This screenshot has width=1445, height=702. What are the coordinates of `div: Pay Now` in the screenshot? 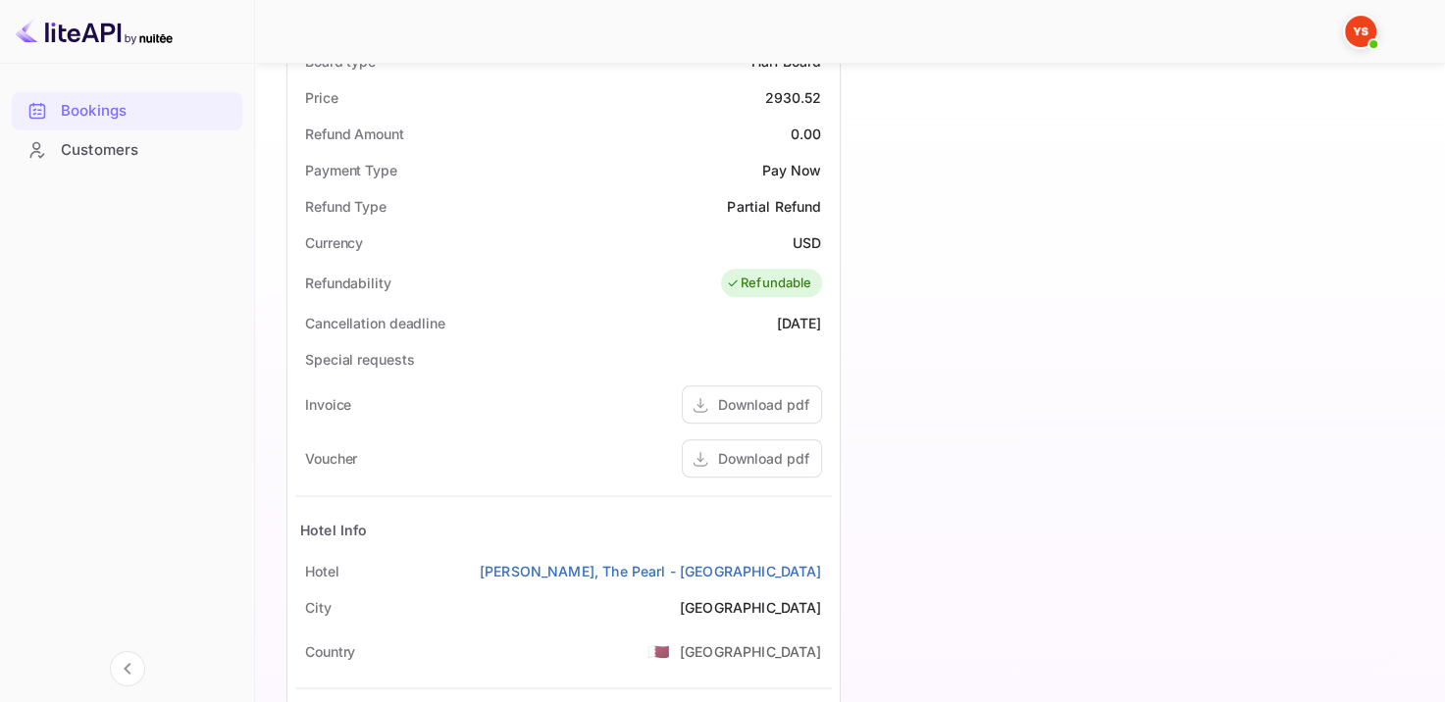 It's located at (791, 170).